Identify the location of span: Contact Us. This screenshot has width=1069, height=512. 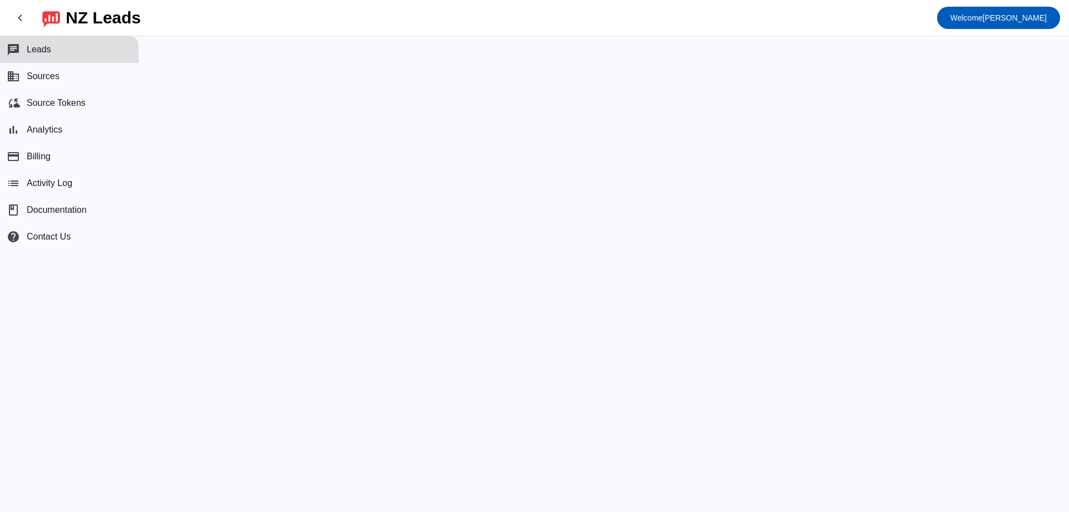
(48, 237).